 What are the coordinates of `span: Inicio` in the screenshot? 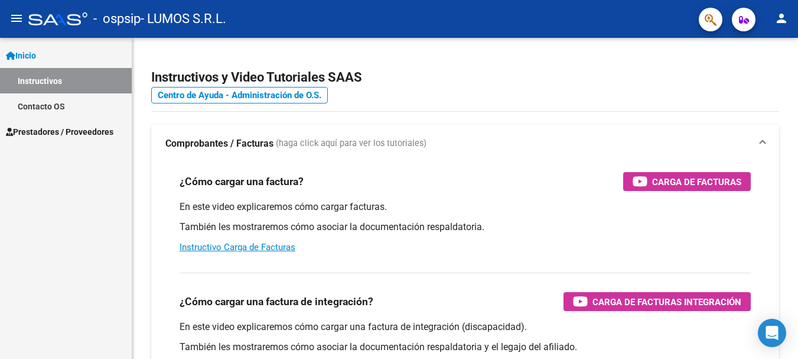 It's located at (21, 56).